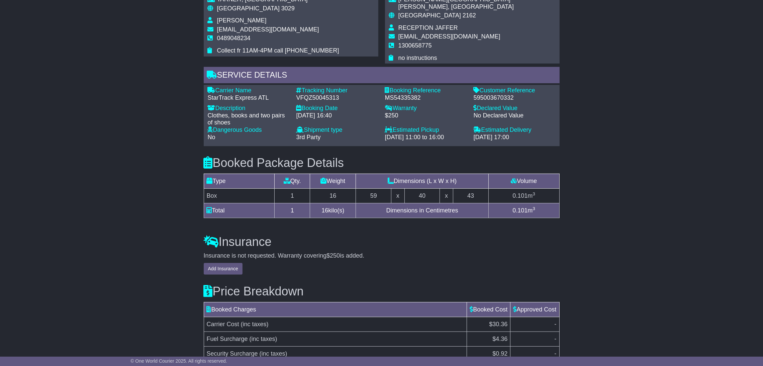 Image resolution: width=763 pixels, height=366 pixels. I want to click on div: 595003670332, so click(514, 98).